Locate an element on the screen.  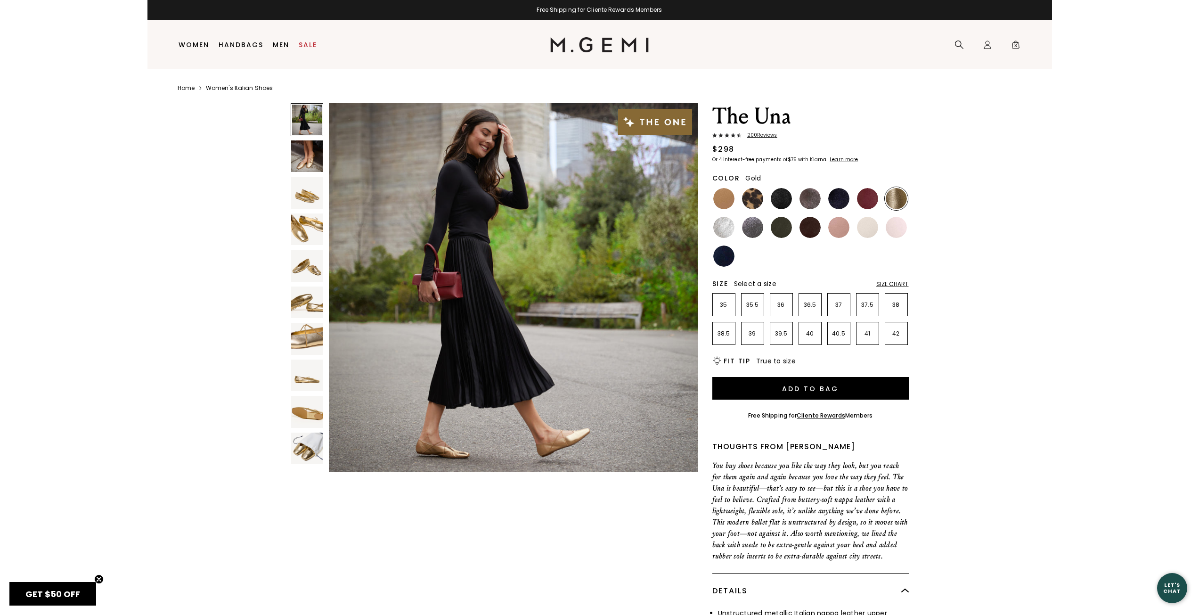
img: Gold is located at coordinates (896, 198).